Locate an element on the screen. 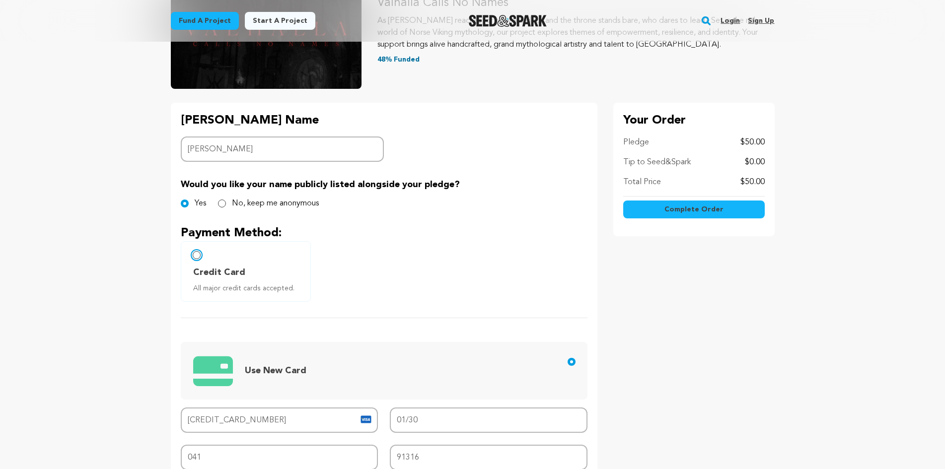  img: Seed&Spark Logo Dark Mode is located at coordinates (508, 21).